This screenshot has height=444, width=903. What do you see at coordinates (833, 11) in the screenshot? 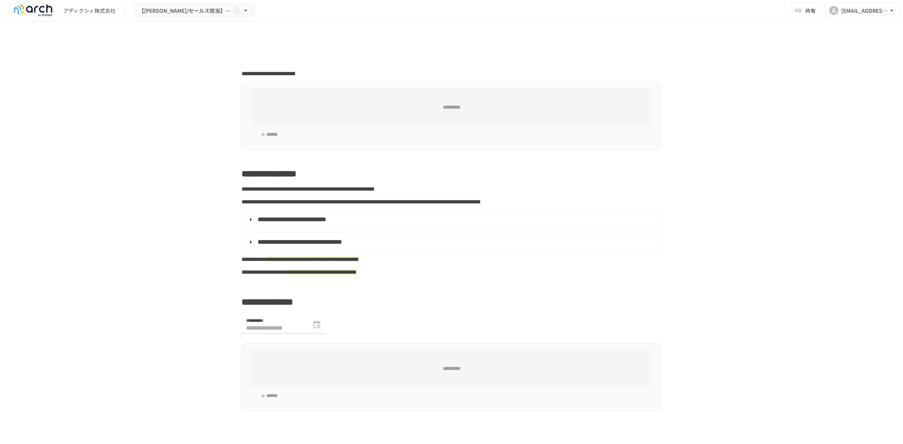
I see `div: A` at bounding box center [833, 11].